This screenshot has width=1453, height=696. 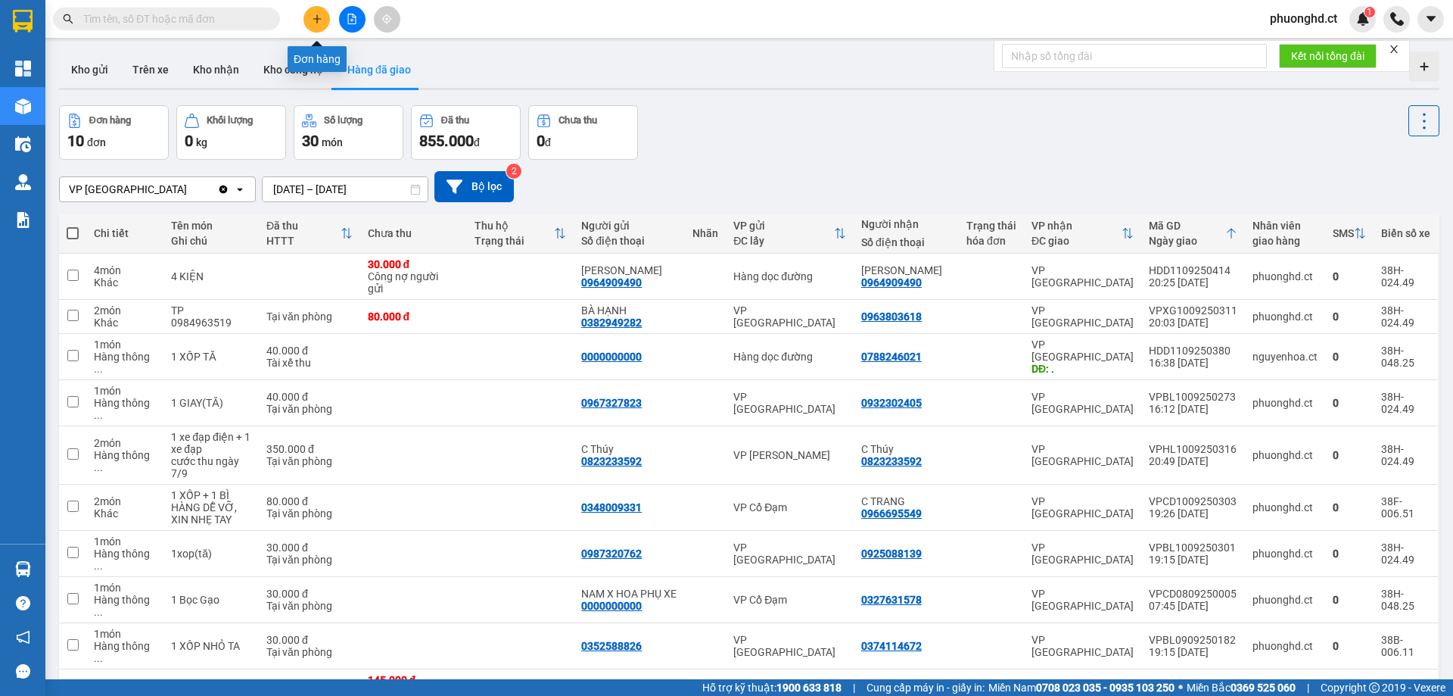 What do you see at coordinates (211, 553) in the screenshot?
I see `div: 1xop(tă)` at bounding box center [211, 553].